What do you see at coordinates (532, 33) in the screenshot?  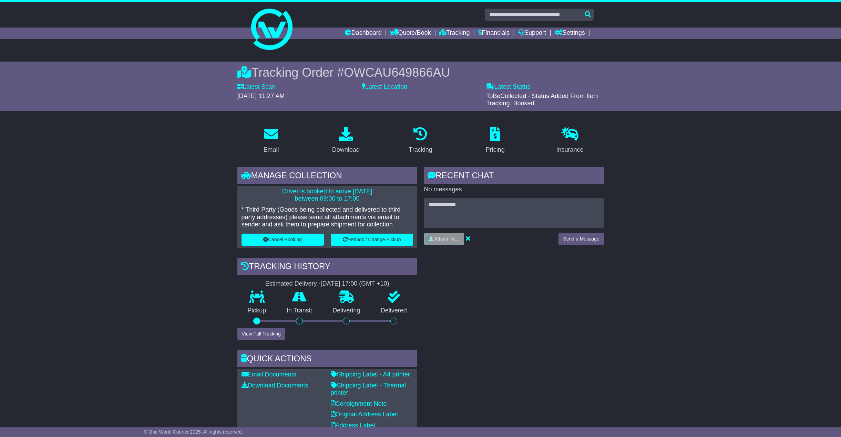 I see `a: Support` at bounding box center [532, 33].